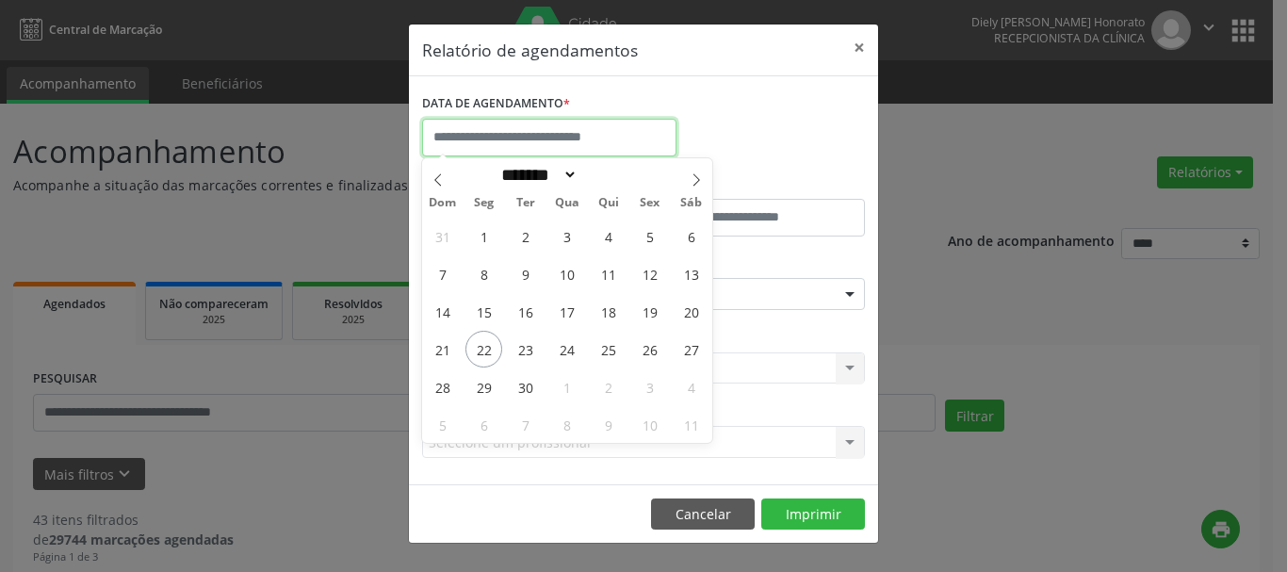 The image size is (1287, 572). Describe the element at coordinates (690, 424) in the screenshot. I see `span: Outubro 11, 2025` at that location.